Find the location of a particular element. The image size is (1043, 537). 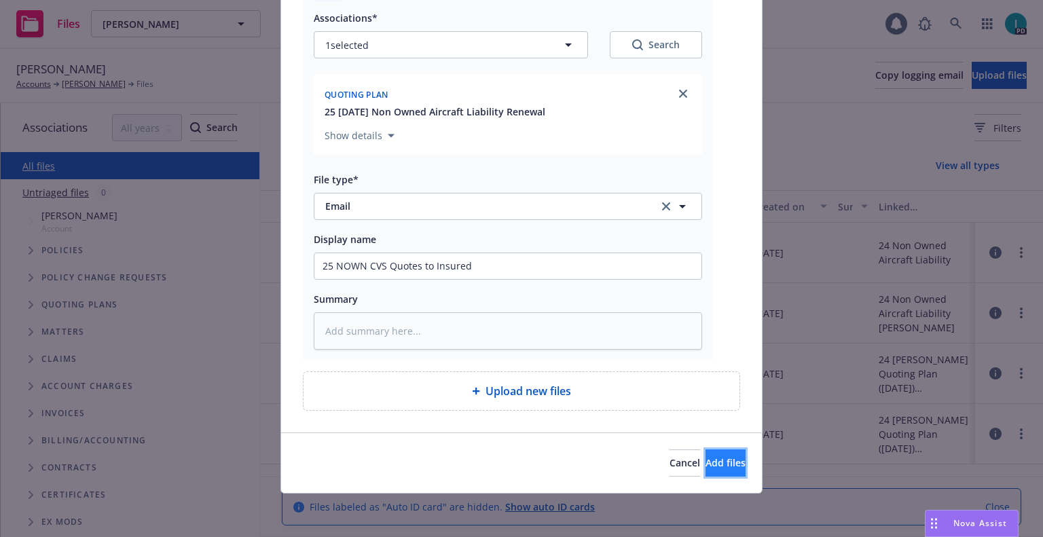

span: Associations* is located at coordinates (346, 18).